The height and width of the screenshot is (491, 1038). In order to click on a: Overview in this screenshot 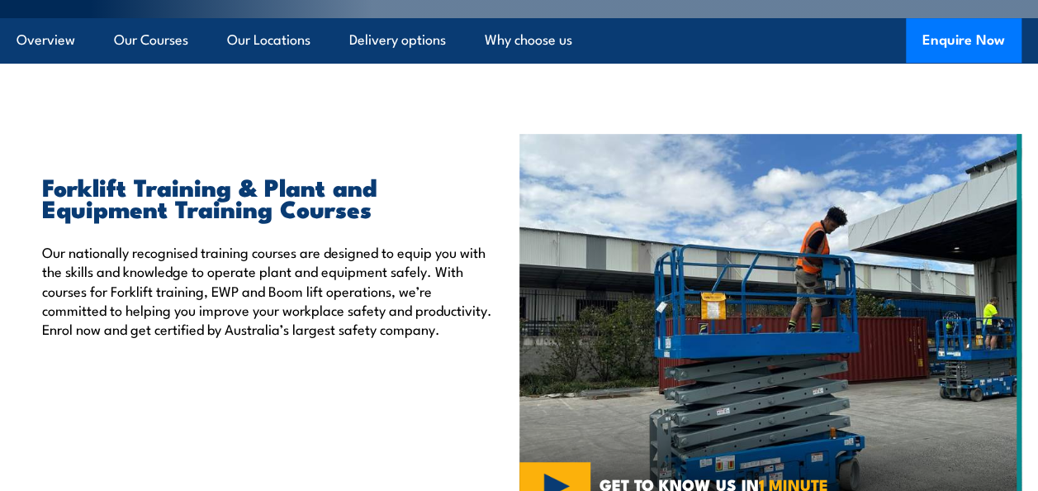, I will do `click(45, 40)`.